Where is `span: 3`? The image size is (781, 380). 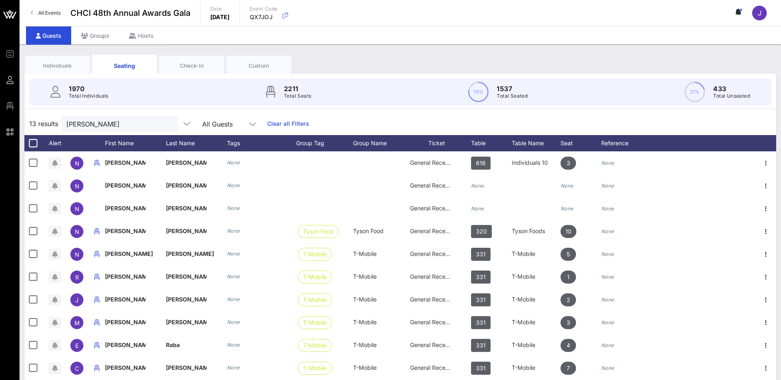 span: 3 is located at coordinates (568, 323).